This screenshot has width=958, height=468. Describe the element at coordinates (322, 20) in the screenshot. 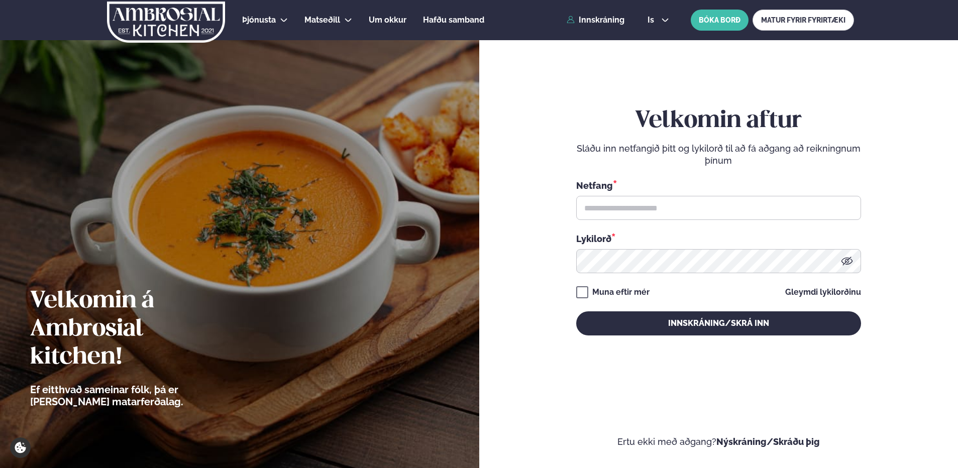

I see `span: Matseðill` at that location.